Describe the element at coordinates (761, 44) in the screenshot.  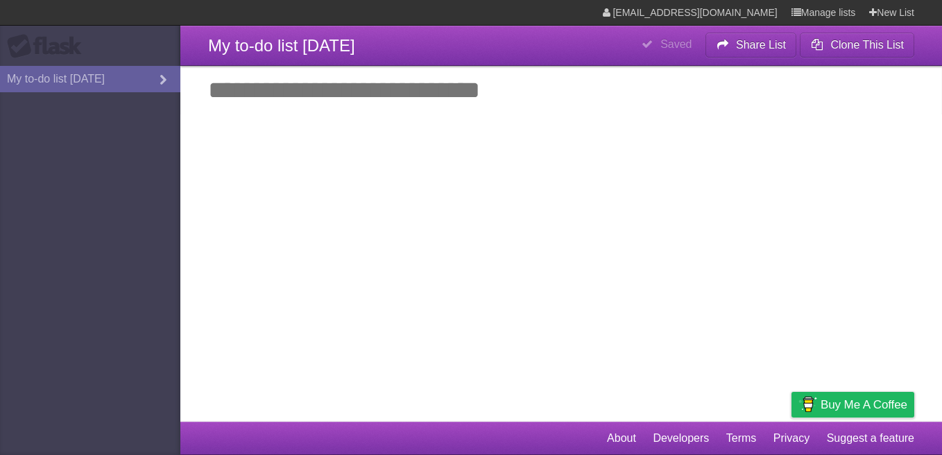
I see `b: Share List` at that location.